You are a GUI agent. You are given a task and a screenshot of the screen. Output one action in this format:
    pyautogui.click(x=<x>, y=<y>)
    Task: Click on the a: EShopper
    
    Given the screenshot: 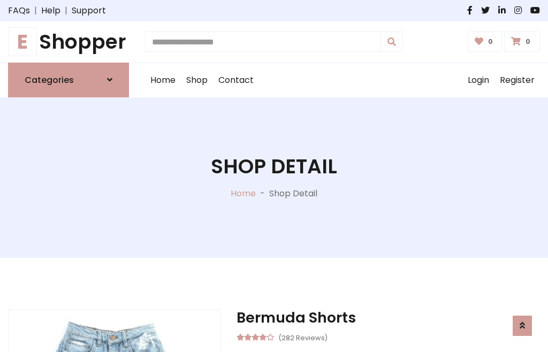 What is the action you would take?
    pyautogui.click(x=68, y=42)
    